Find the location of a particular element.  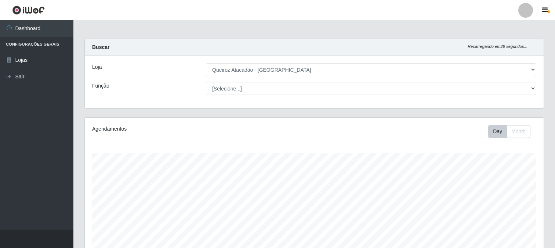

div: First group is located at coordinates (509, 131).